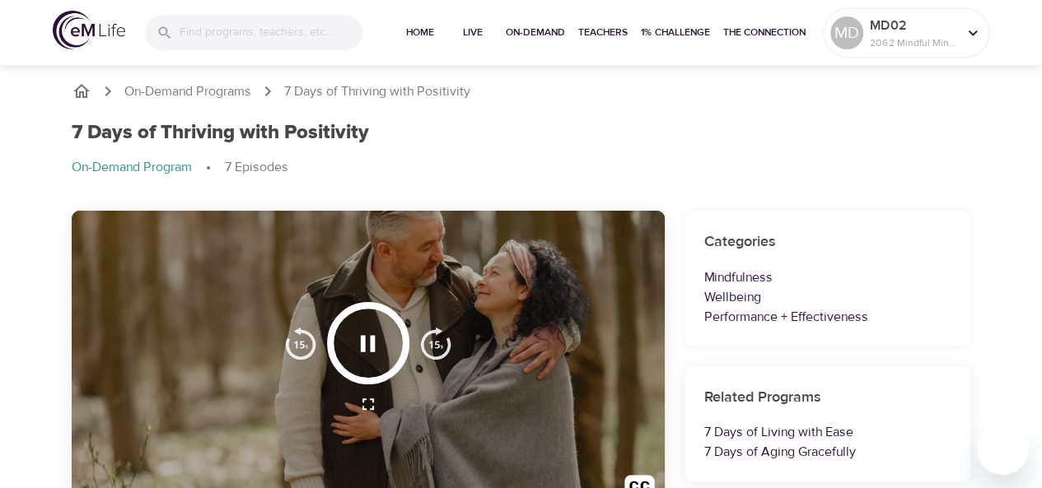 The width and height of the screenshot is (1042, 488). Describe the element at coordinates (913, 26) in the screenshot. I see `p: MD02` at that location.